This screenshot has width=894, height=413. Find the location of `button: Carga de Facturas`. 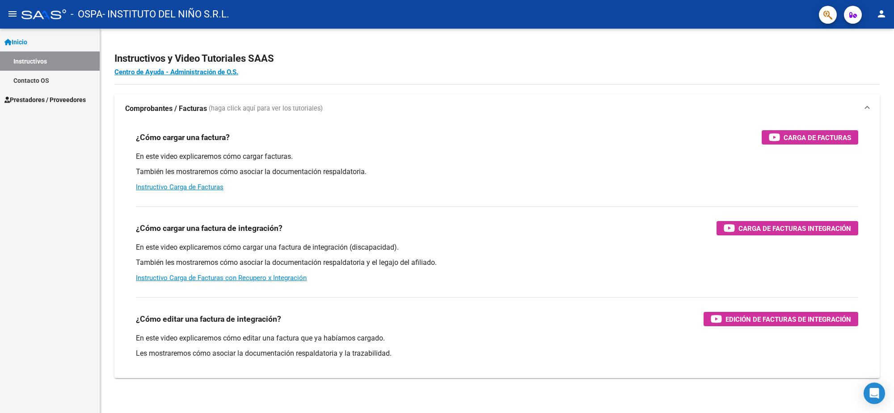

button: Carga de Facturas is located at coordinates (810, 137).